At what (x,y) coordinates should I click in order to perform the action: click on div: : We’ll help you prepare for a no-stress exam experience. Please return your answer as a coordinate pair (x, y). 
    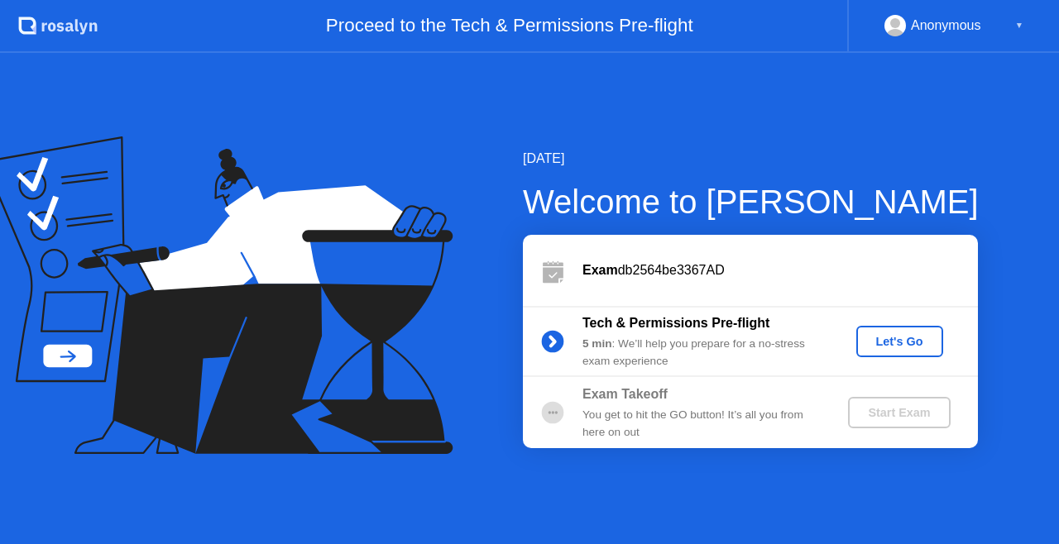
    Looking at the image, I should click on (702, 352).